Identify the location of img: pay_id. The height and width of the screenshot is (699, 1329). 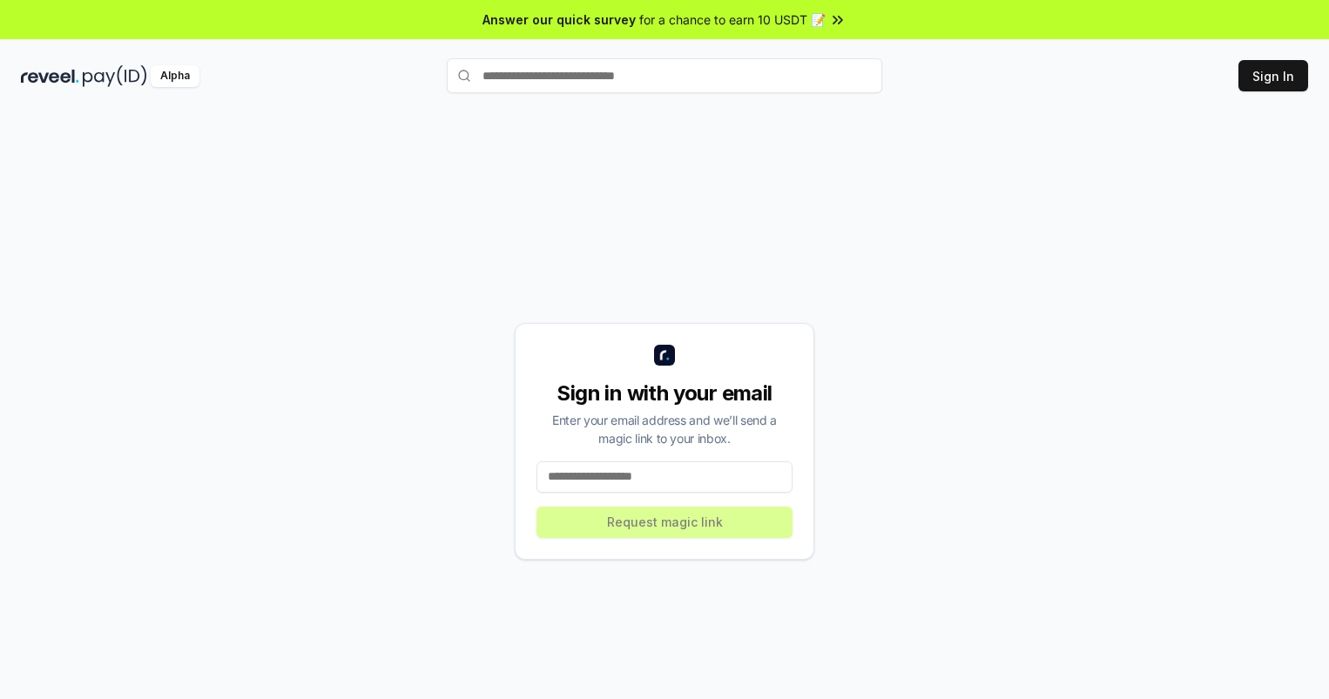
(115, 76).